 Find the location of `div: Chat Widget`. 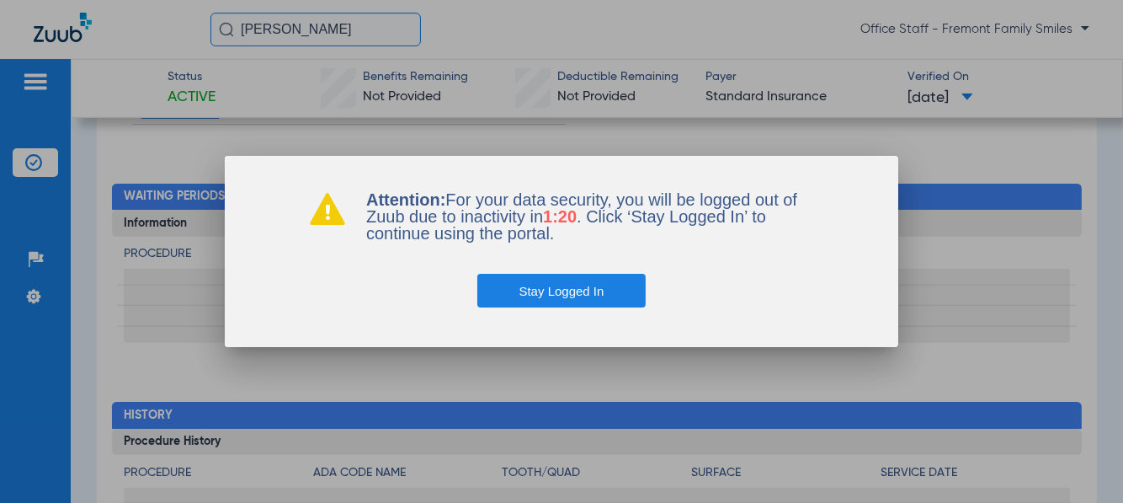

div: Chat Widget is located at coordinates (1081, 462).